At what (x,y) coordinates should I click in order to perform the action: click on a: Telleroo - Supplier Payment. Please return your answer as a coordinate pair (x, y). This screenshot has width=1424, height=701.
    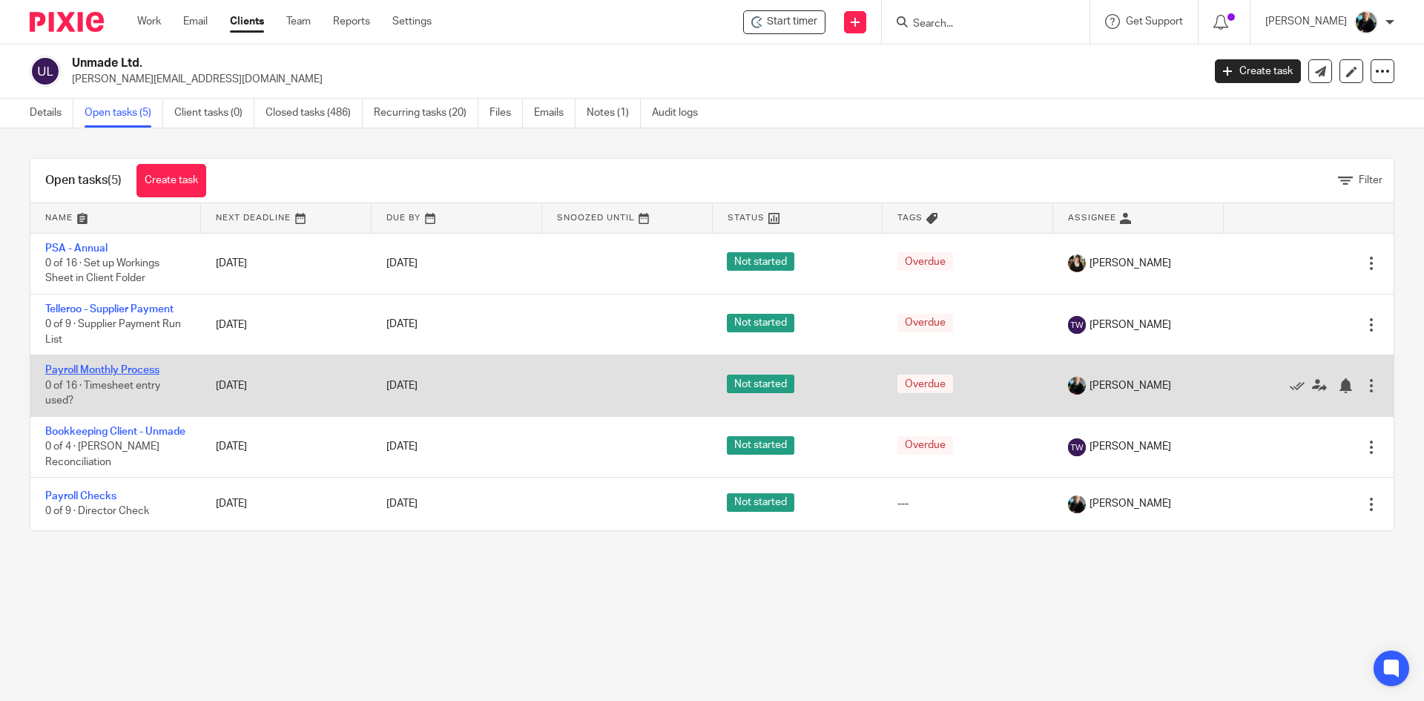
    Looking at the image, I should click on (109, 309).